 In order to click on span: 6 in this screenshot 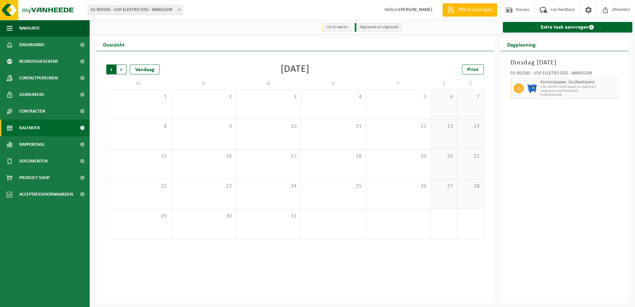, I will do `click(444, 97)`.